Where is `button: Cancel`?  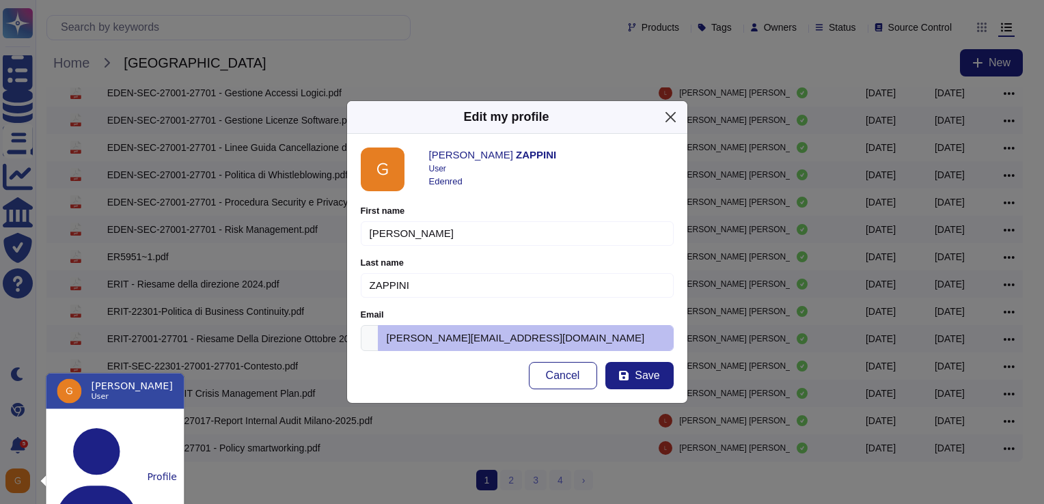
button: Cancel is located at coordinates (563, 376).